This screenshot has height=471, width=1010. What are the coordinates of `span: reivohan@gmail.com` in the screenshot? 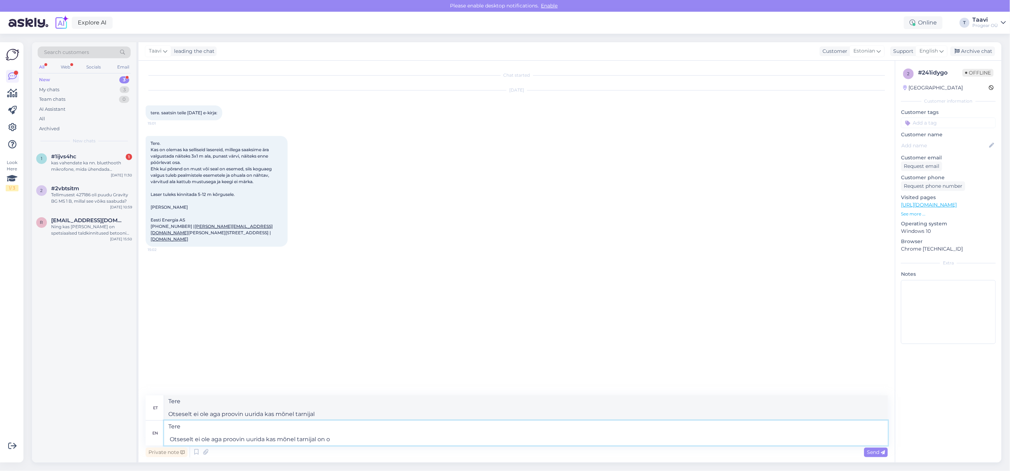 It's located at (88, 221).